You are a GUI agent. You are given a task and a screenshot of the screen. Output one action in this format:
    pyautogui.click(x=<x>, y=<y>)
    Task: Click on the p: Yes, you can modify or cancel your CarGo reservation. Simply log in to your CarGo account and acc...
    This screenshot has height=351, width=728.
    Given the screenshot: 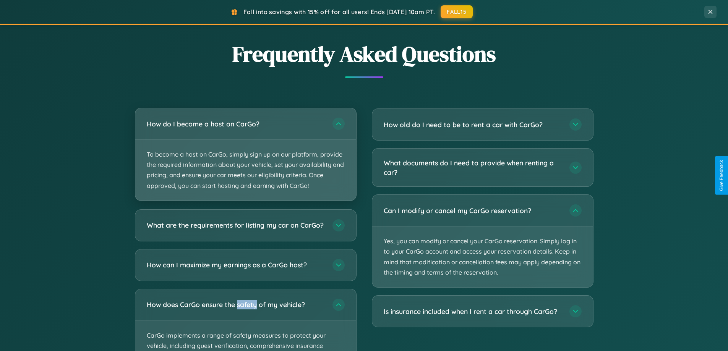 What is the action you would take?
    pyautogui.click(x=482, y=257)
    